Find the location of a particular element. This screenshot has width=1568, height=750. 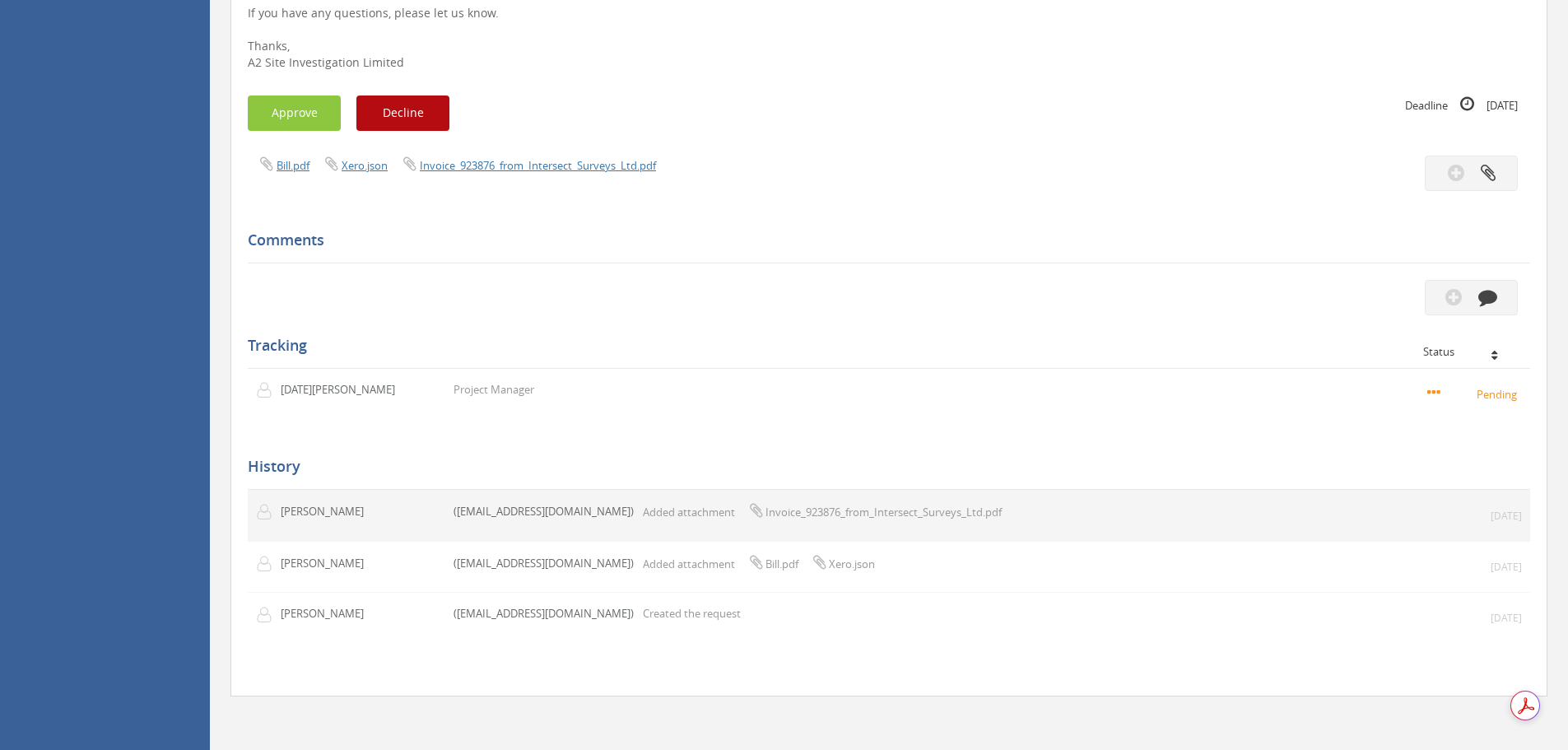

span: Xero.json is located at coordinates (852, 564).